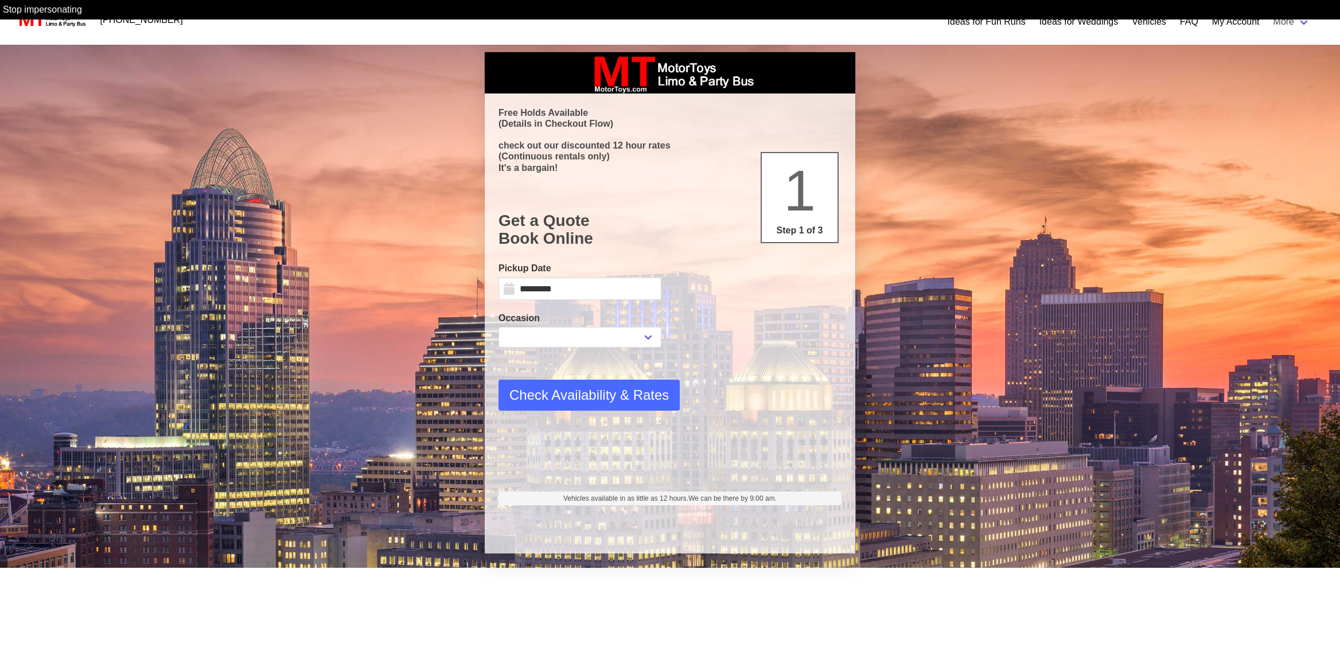 The height and width of the screenshot is (659, 1340). Describe the element at coordinates (670, 499) in the screenshot. I see `span: Vehicles available in as little as 12 hours.` at that location.